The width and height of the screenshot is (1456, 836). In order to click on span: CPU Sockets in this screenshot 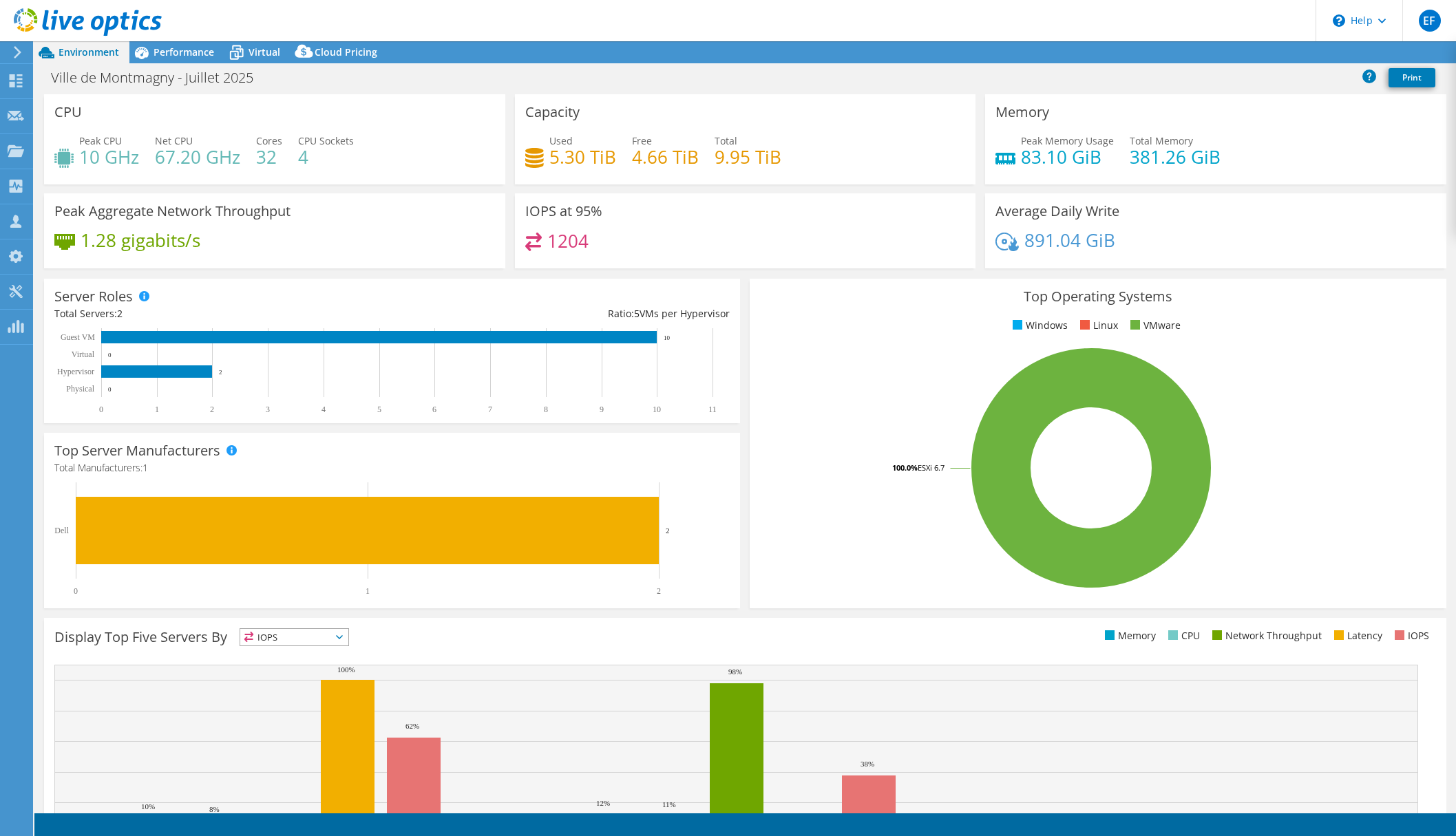, I will do `click(326, 140)`.